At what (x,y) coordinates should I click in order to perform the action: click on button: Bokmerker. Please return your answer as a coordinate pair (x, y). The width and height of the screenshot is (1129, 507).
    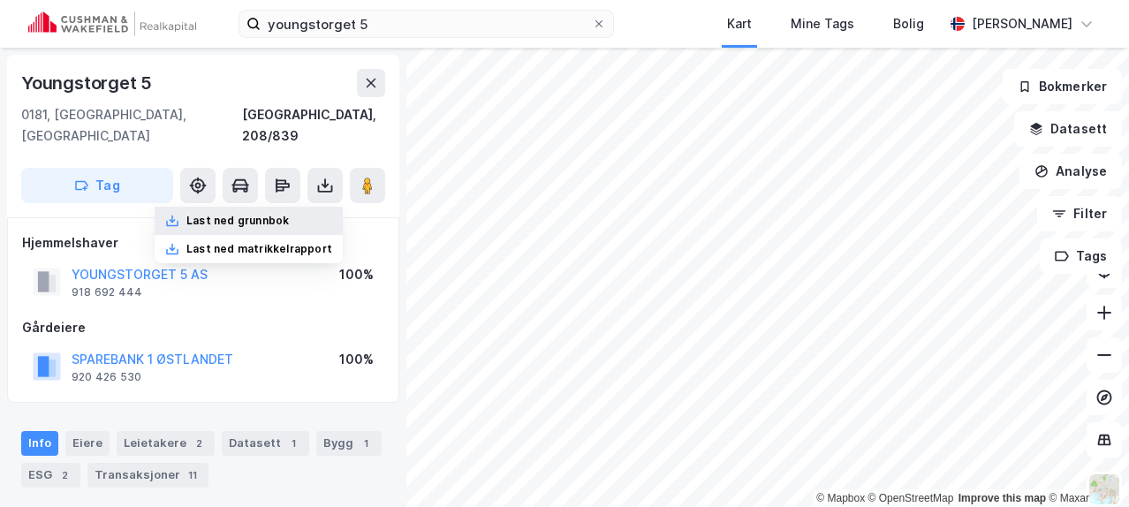
    Looking at the image, I should click on (1062, 87).